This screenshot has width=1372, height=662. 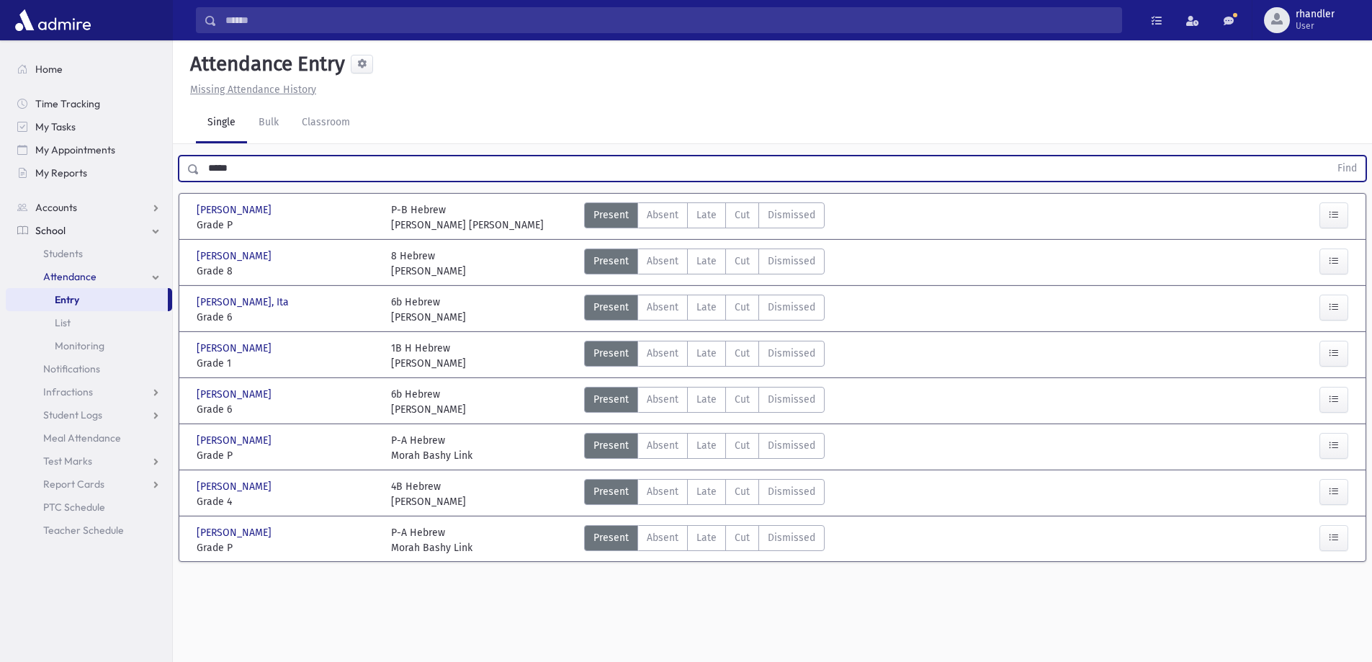 What do you see at coordinates (221, 123) in the screenshot?
I see `a: Single` at bounding box center [221, 123].